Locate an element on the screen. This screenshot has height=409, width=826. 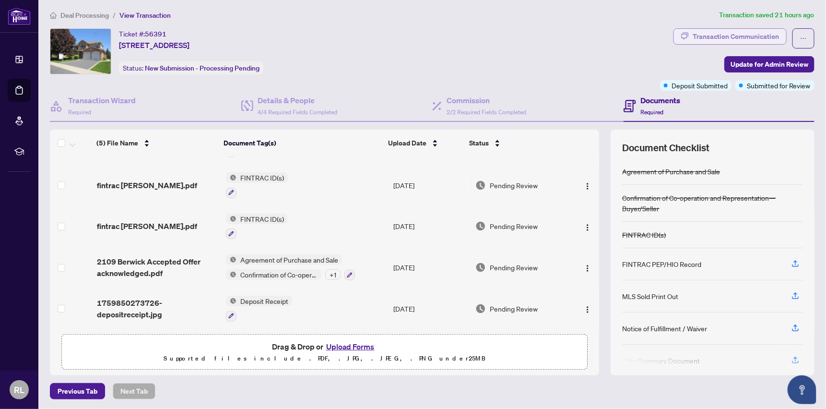
span: (5) File Name is located at coordinates (117, 143).